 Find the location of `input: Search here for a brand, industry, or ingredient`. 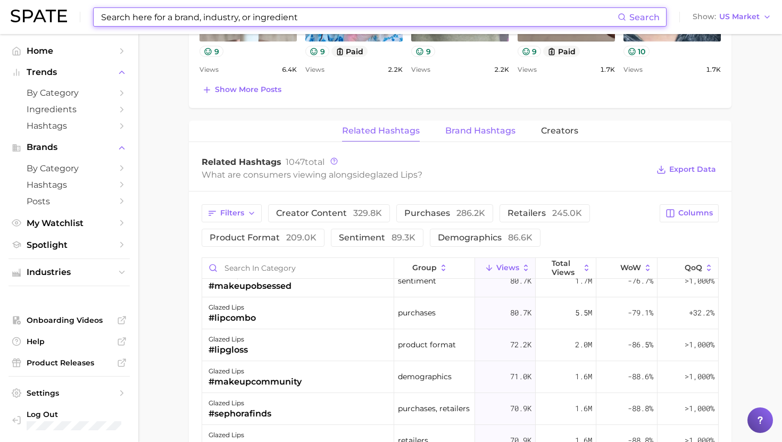

input: Search here for a brand, industry, or ingredient is located at coordinates (358, 17).